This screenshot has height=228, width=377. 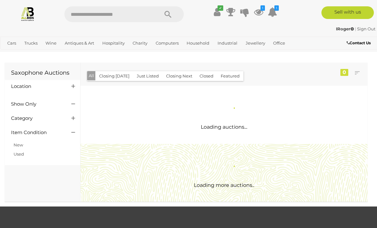 What do you see at coordinates (51, 43) in the screenshot?
I see `a: Wine` at bounding box center [51, 43].